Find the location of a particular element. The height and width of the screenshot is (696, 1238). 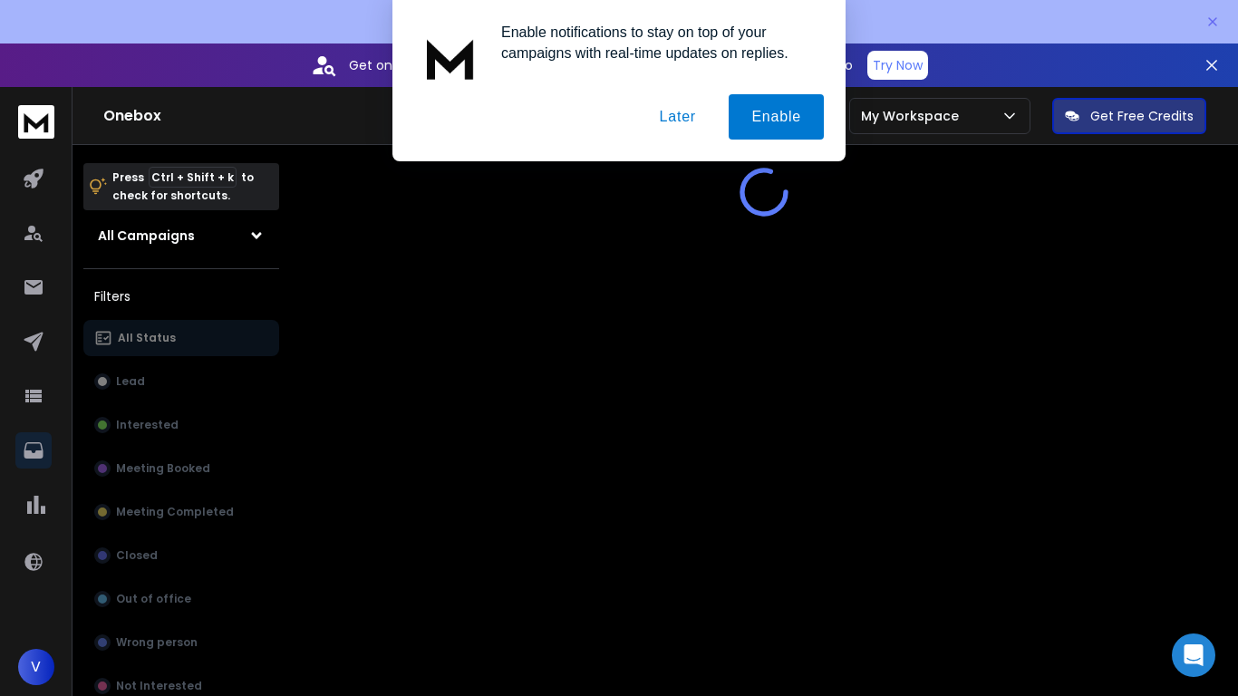

img: notification icon is located at coordinates (450, 58).